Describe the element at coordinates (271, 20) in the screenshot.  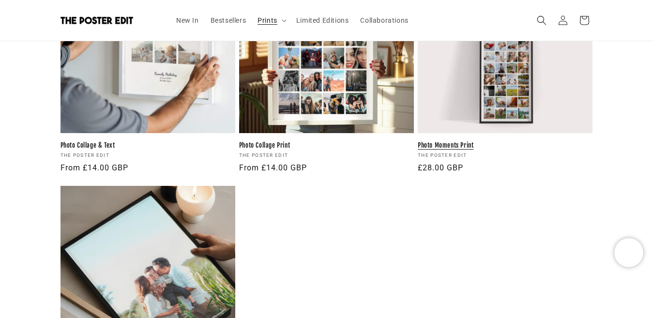
I see `summary: Prints` at that location.